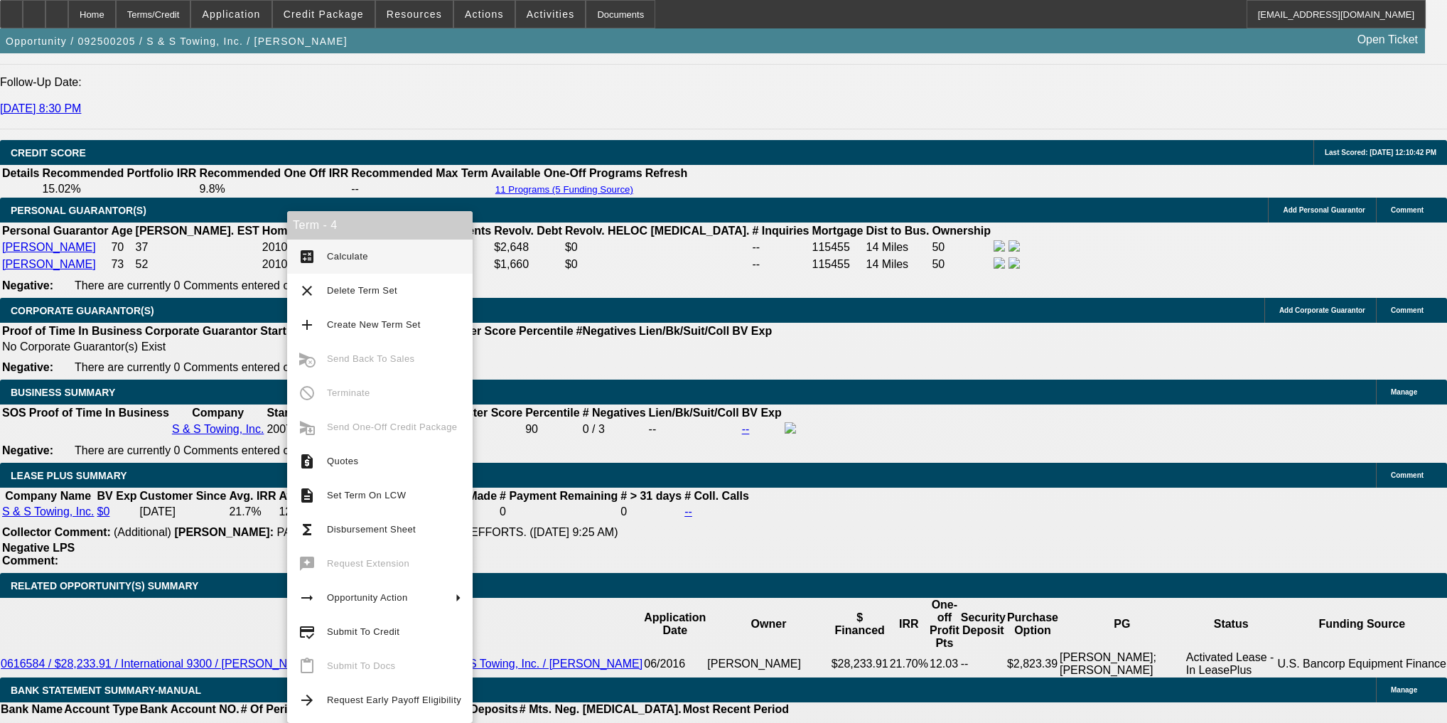 This screenshot has width=1447, height=723. What do you see at coordinates (651, 495) in the screenshot?
I see `b: # > 31 days` at bounding box center [651, 495].